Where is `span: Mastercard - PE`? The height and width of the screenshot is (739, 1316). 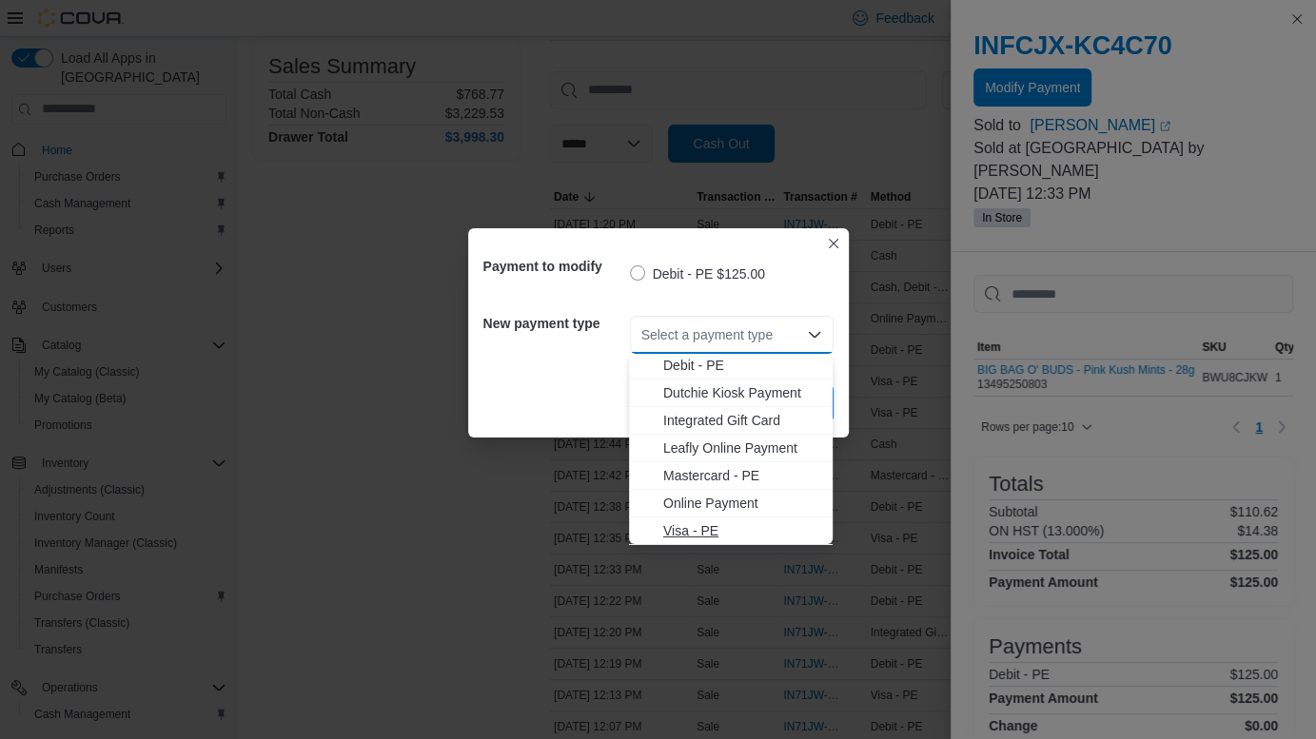 span: Mastercard - PE is located at coordinates (742, 476).